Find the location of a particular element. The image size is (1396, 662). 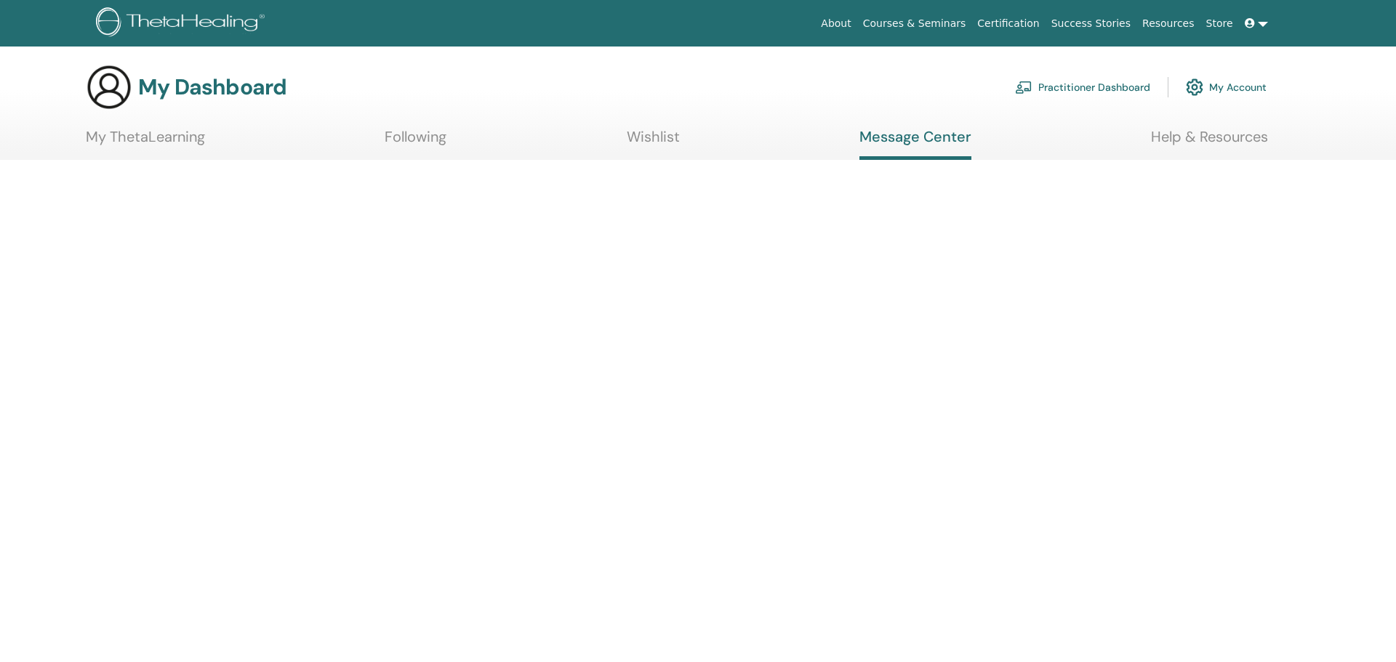

a: My ThetaLearning is located at coordinates (145, 142).